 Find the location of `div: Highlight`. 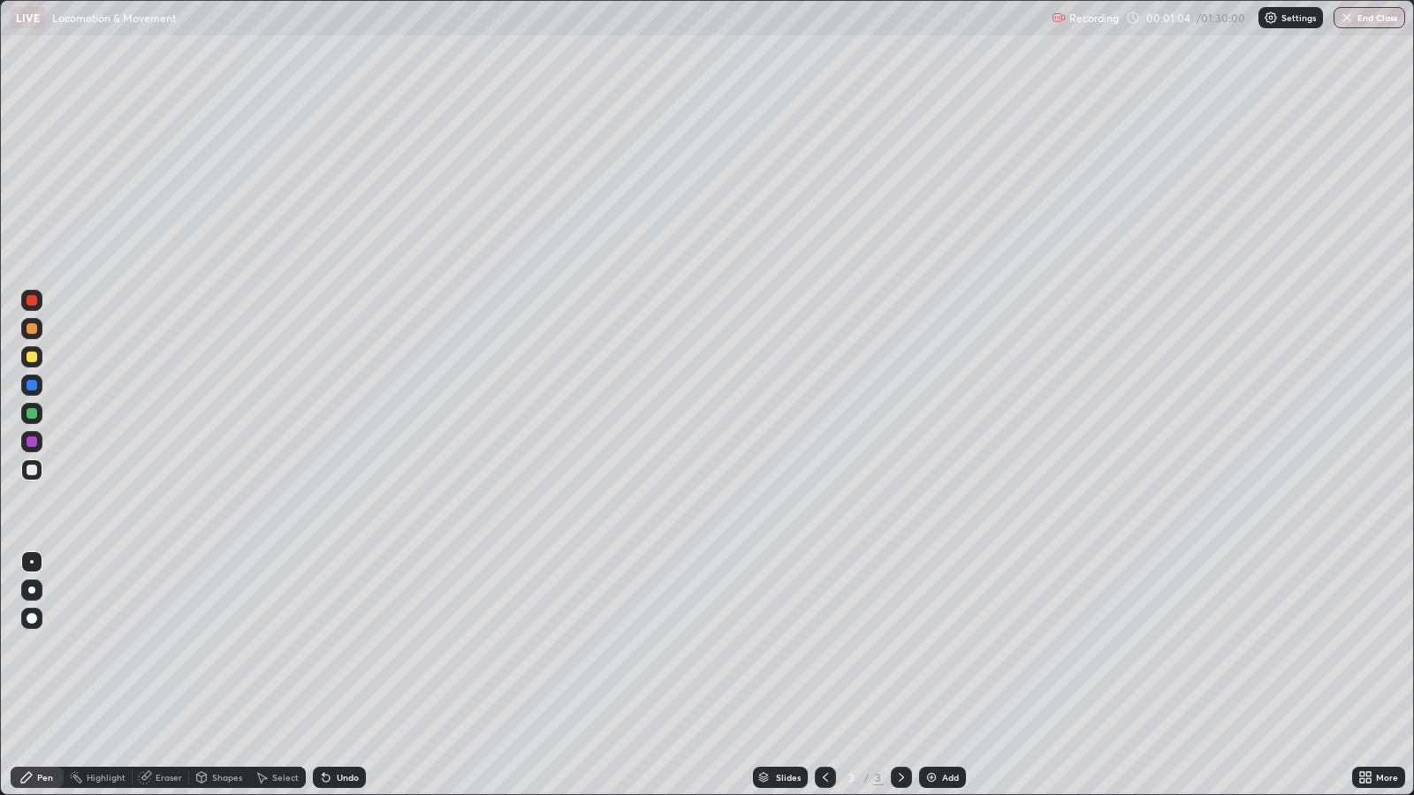

div: Highlight is located at coordinates (106, 778).